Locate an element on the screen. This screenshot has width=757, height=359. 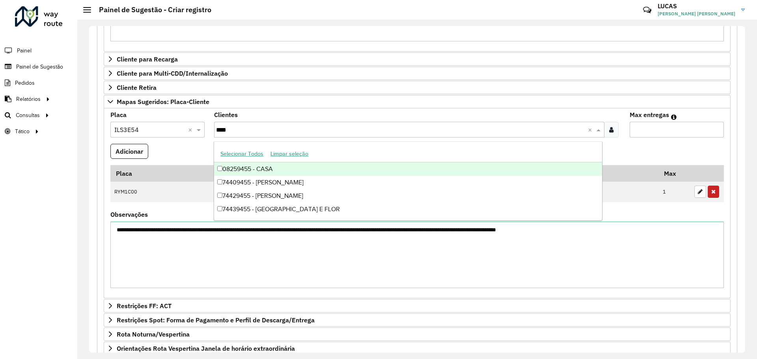
span: Orientações Rota Vespertina Janela de horário extraordinária is located at coordinates (206, 348).